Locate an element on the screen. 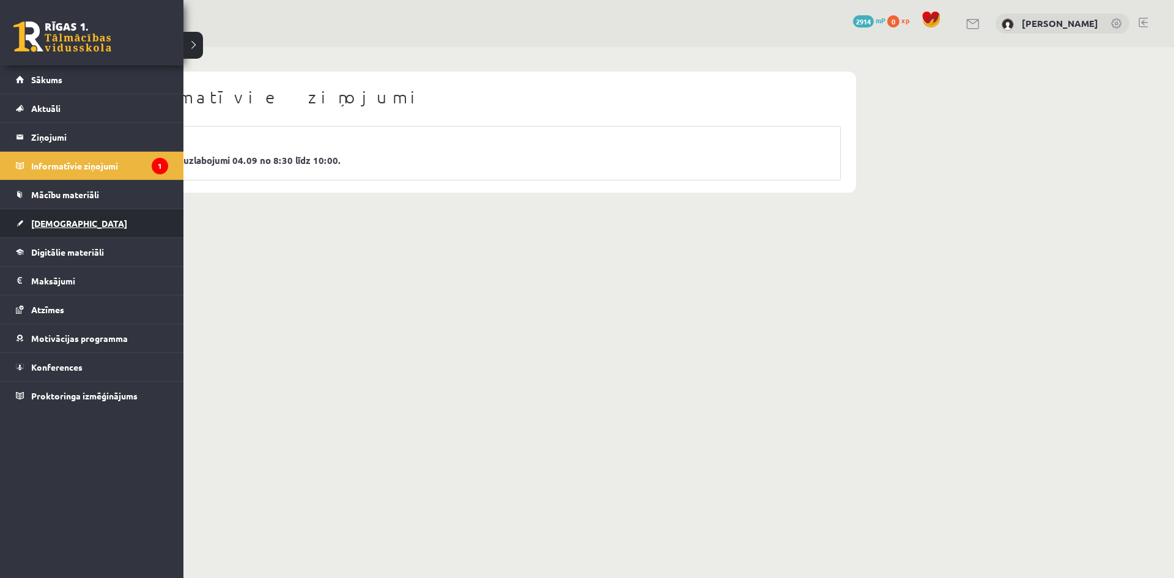 This screenshot has height=578, width=1174. a: Sākums is located at coordinates (92, 79).